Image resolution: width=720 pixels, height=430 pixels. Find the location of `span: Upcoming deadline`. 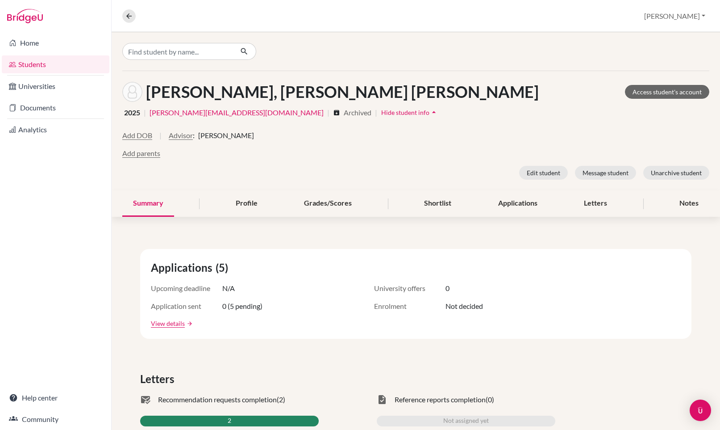

span: Upcoming deadline is located at coordinates (187, 288).